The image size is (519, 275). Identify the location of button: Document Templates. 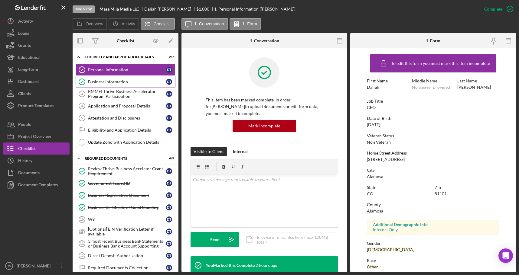
(36, 185).